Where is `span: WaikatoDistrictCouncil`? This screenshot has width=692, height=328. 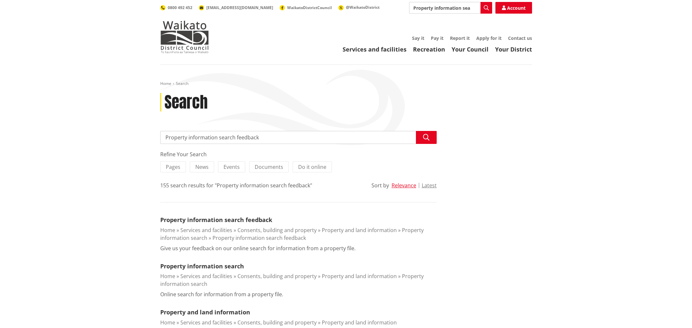 span: WaikatoDistrictCouncil is located at coordinates (310, 7).